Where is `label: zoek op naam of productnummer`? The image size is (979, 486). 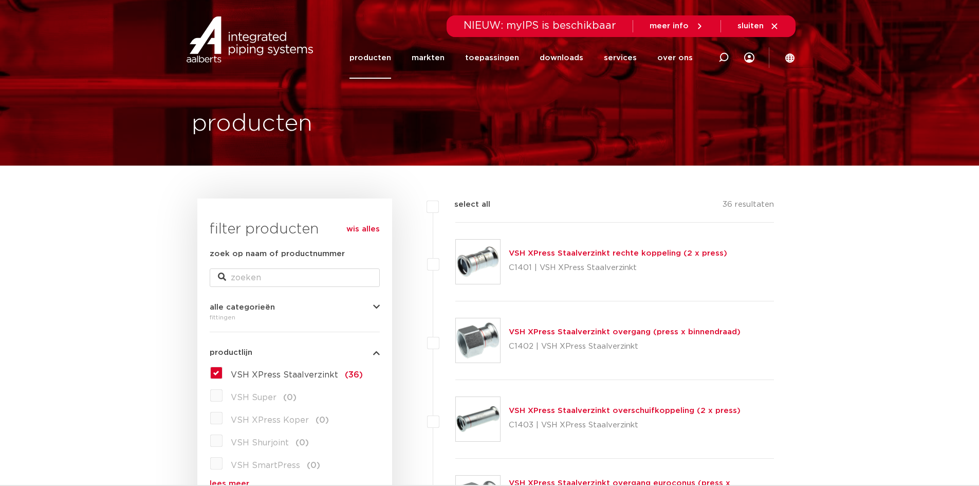 label: zoek op naam of productnummer is located at coordinates (277, 254).